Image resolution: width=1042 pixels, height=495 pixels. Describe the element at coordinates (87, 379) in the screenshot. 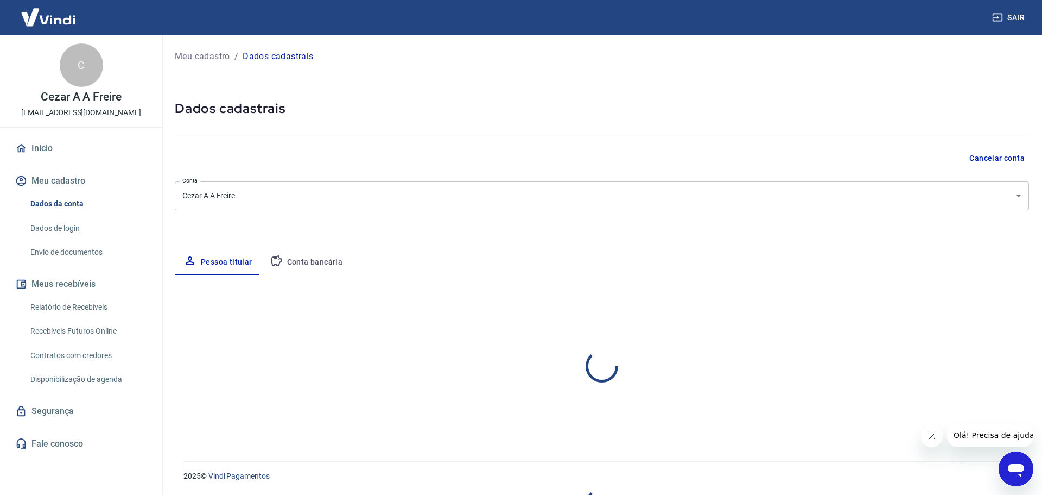

I see `a: Disponibilização de agenda` at that location.